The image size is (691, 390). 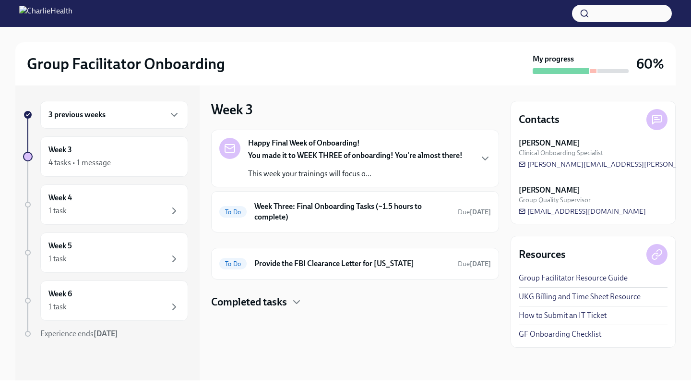 What do you see at coordinates (106, 300) in the screenshot?
I see `a: Week 61 task` at bounding box center [106, 300].